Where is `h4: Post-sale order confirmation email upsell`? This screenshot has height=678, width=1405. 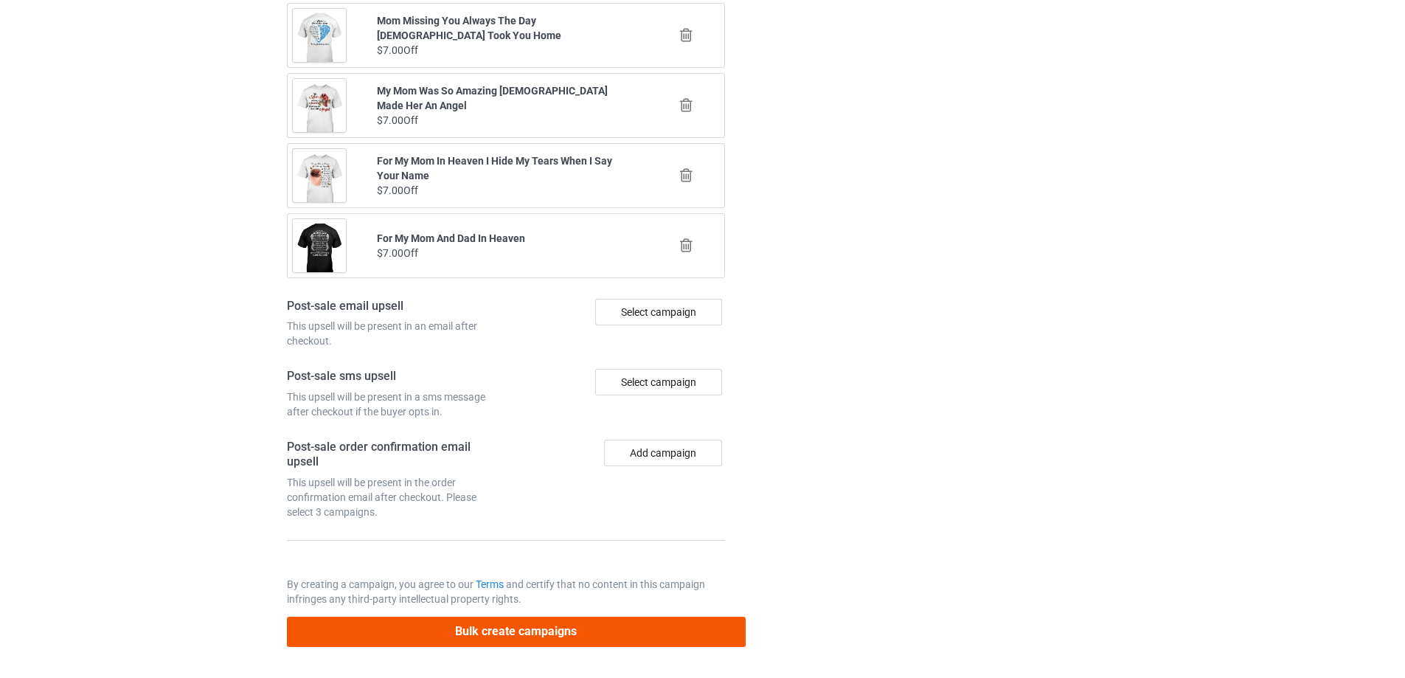
h4: Post-sale order confirmation email upsell is located at coordinates (394, 454).